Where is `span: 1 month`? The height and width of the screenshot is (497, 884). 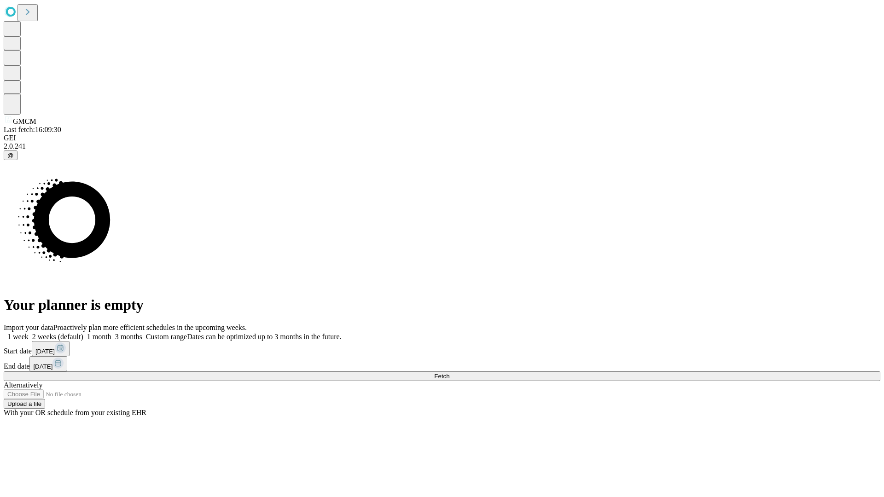 span: 1 month is located at coordinates (99, 337).